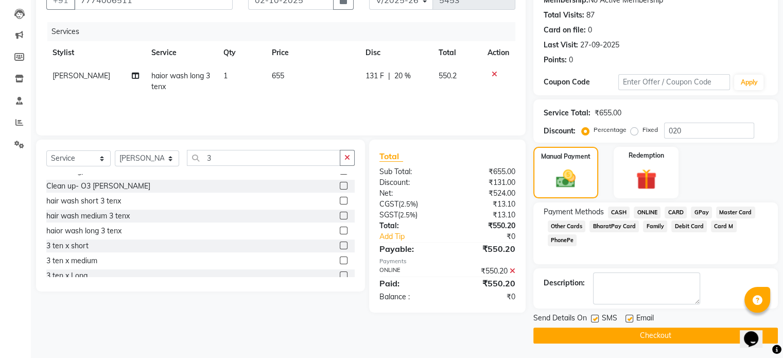  What do you see at coordinates (573, 212) in the screenshot?
I see `span: Payment Methods` at bounding box center [573, 212].